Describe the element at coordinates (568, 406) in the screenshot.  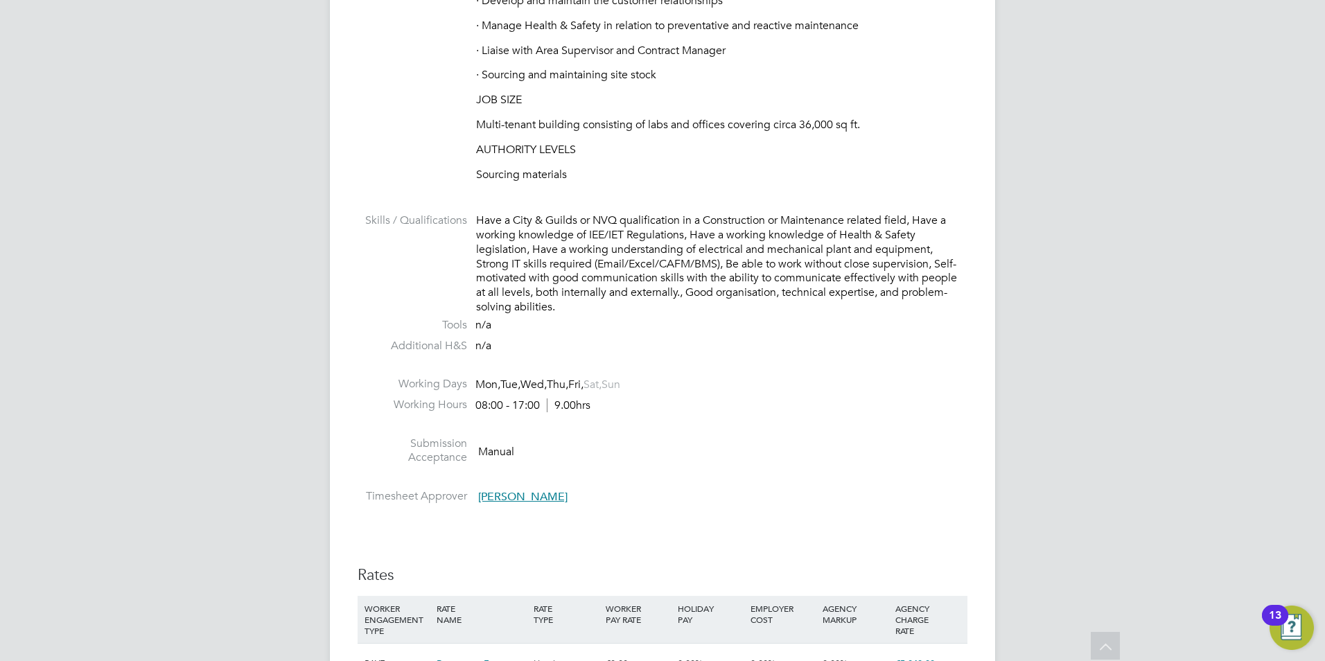
I see `span: 9.00hrs` at that location.